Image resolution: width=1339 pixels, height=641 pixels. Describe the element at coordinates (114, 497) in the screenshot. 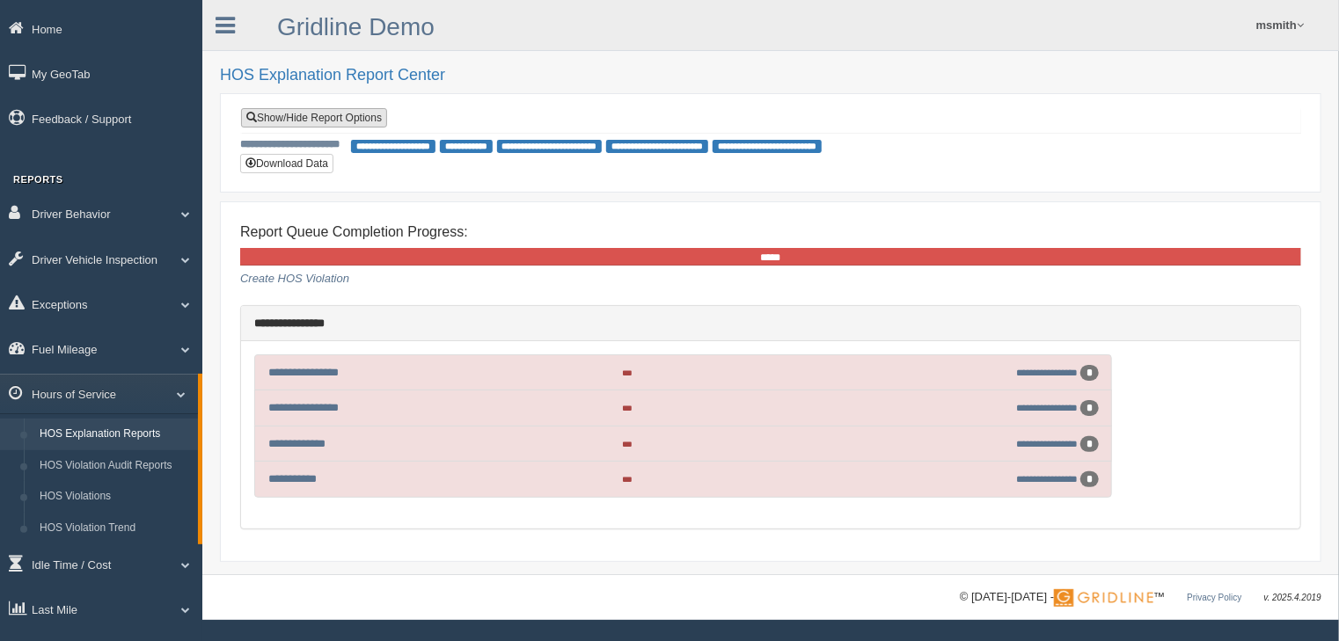

I see `a: HOS Violations` at that location.